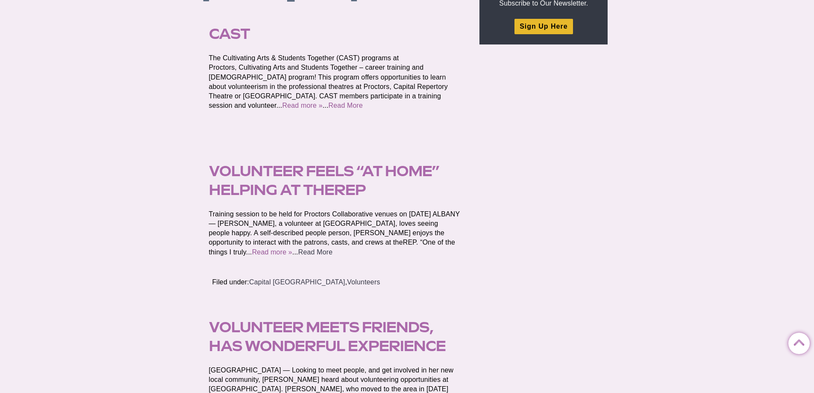 This screenshot has width=814, height=393. What do you see at coordinates (797, 341) in the screenshot?
I see `a: Back to Top` at bounding box center [797, 341].